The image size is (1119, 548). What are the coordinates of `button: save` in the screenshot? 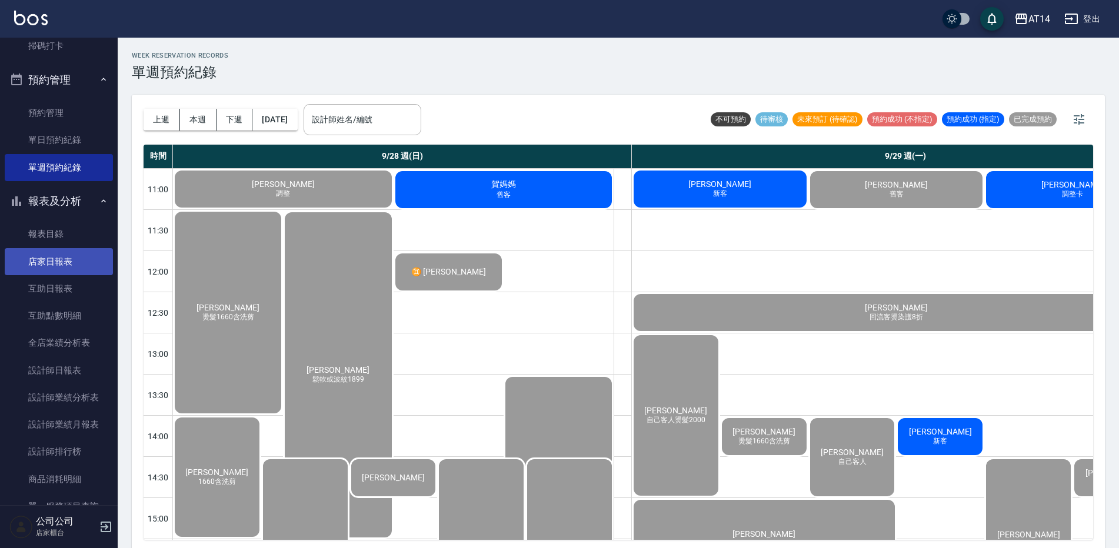 It's located at (992, 19).